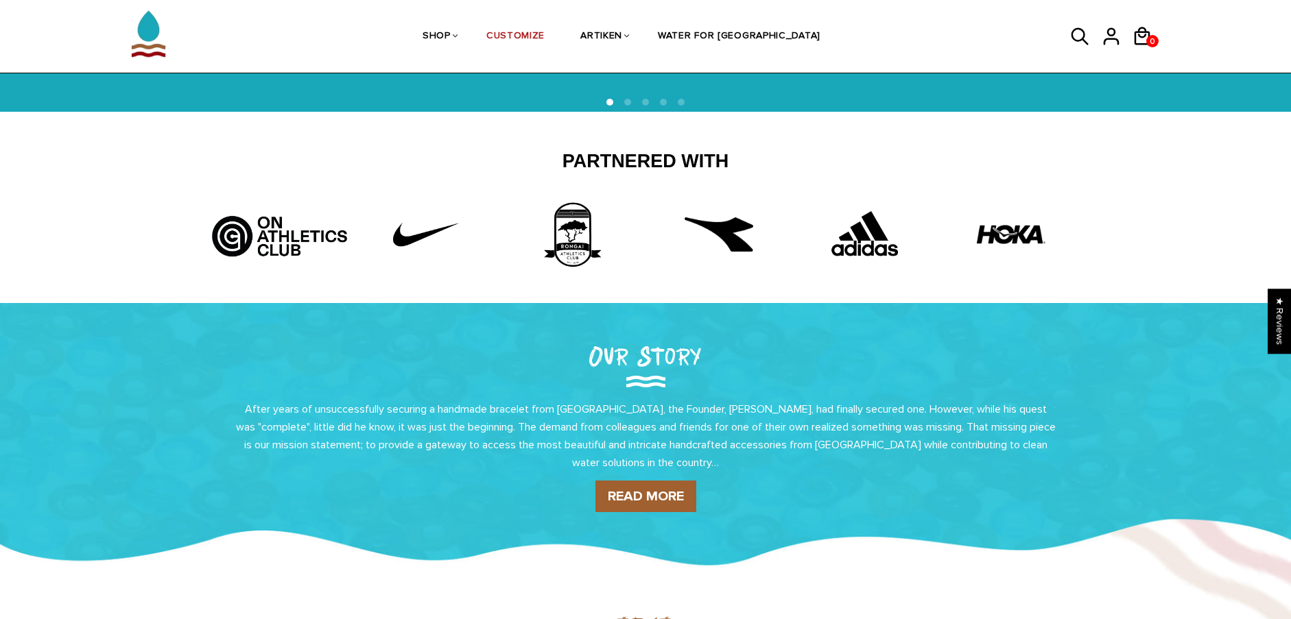 This screenshot has height=619, width=1291. Describe the element at coordinates (515, 37) in the screenshot. I see `a: CUSTOMIZE` at that location.